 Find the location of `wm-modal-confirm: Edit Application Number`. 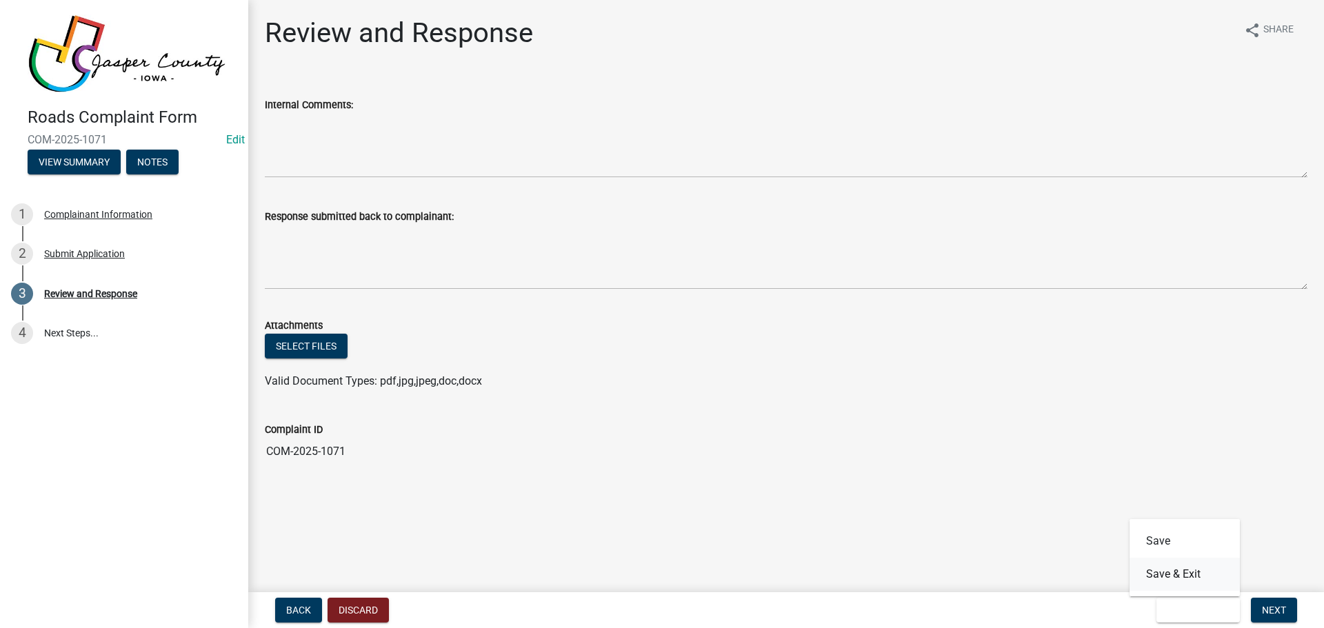

wm-modal-confirm: Edit Application Number is located at coordinates (235, 139).